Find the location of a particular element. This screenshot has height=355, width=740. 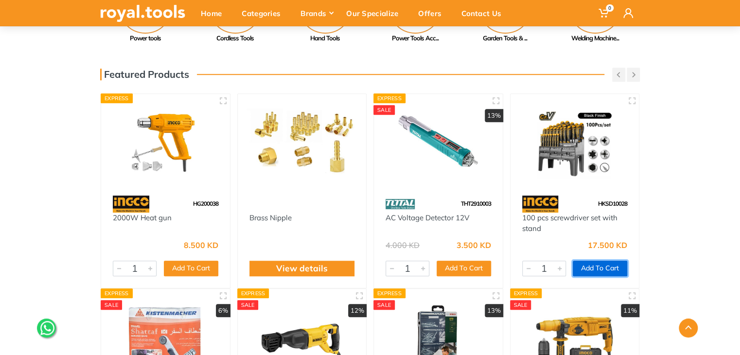

a: Brass Nipple is located at coordinates (270, 217).